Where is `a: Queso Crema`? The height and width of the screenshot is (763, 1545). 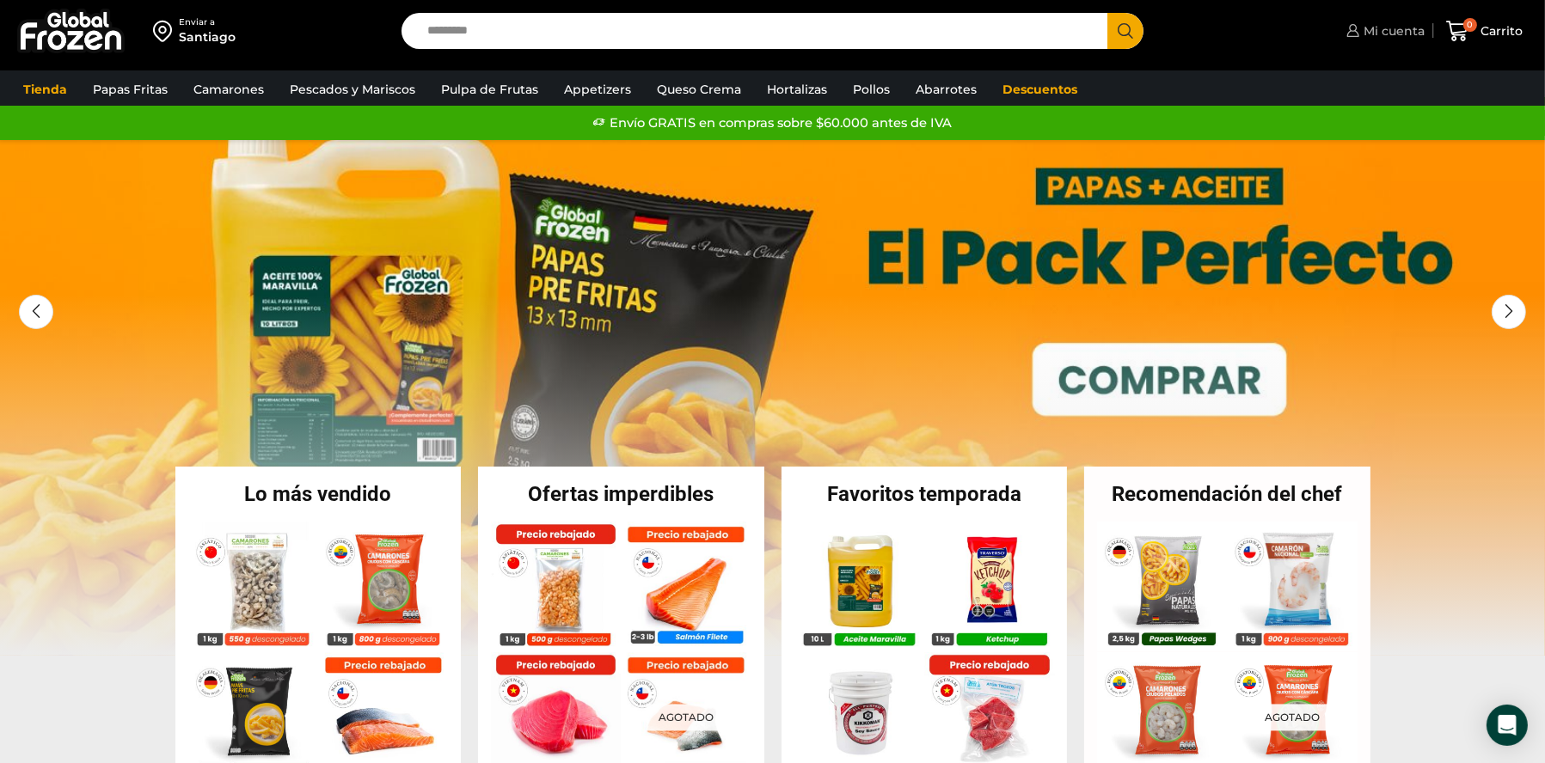
a: Queso Crema is located at coordinates (699, 89).